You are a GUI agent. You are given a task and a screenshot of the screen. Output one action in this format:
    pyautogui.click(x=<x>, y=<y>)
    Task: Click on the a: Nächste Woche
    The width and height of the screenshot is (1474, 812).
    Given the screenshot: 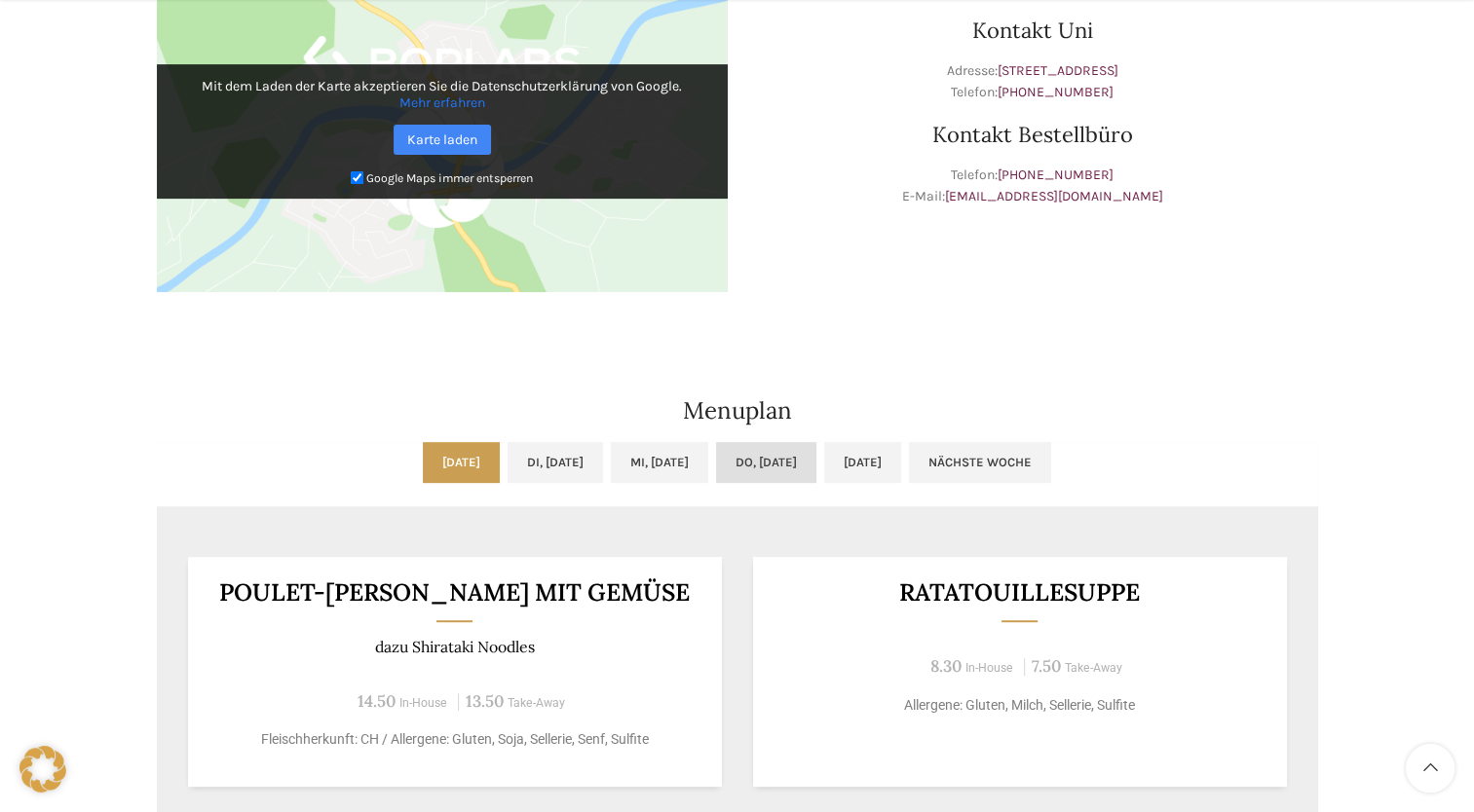 What is the action you would take?
    pyautogui.click(x=980, y=462)
    